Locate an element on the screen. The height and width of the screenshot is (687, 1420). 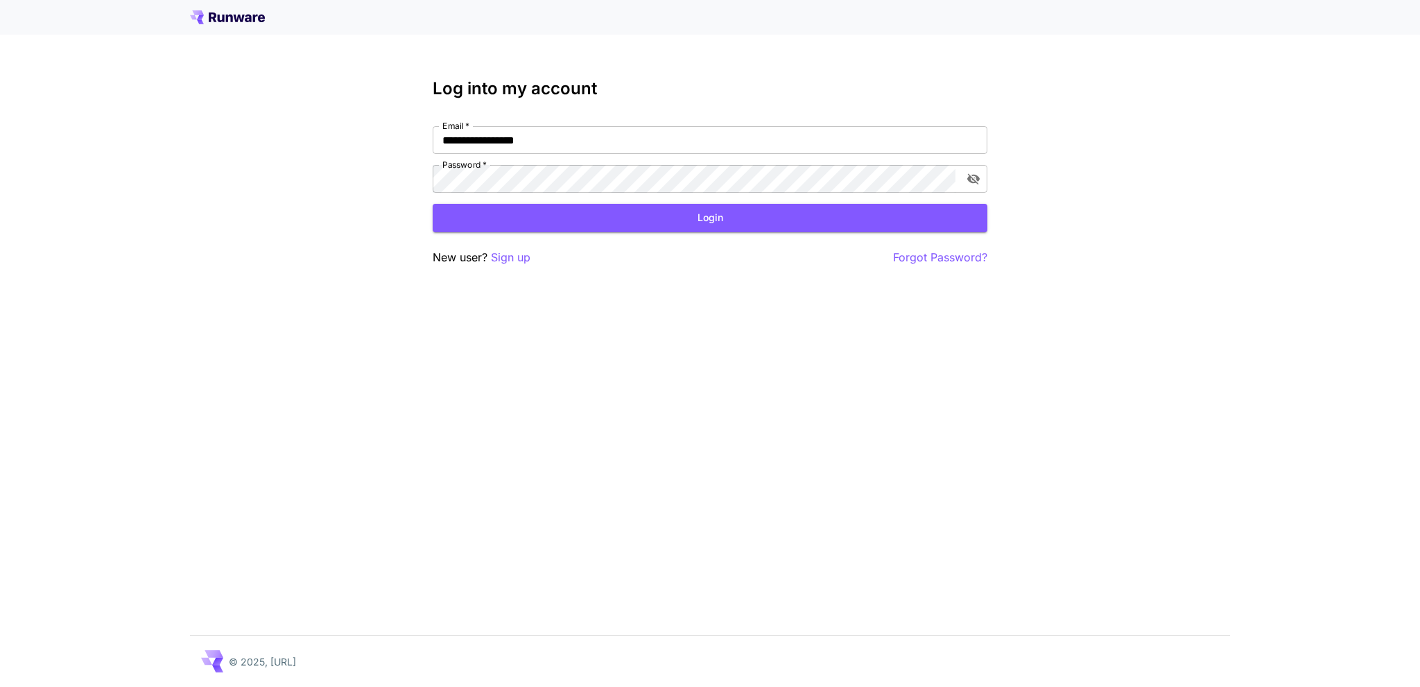
button: toggle password visibility is located at coordinates (973, 179).